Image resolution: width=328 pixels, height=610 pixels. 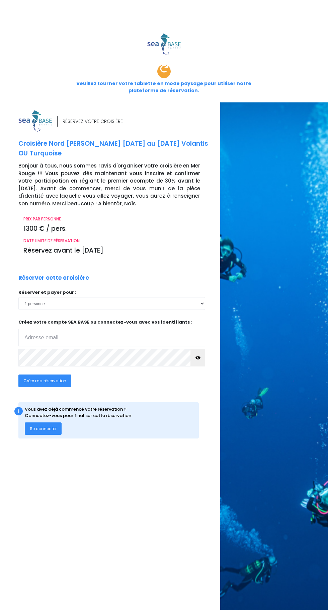 I want to click on div: Vous avez déjà commencé votre réservation ? Connectez-vous pour finaliser cette réservation., so click(x=88, y=412).